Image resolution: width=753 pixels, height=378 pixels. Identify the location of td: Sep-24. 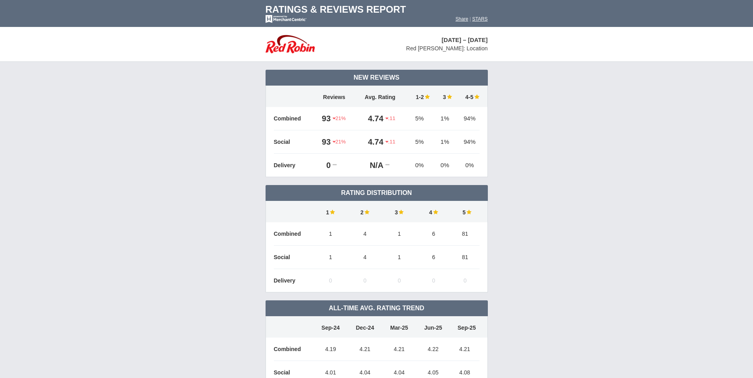
(330, 327).